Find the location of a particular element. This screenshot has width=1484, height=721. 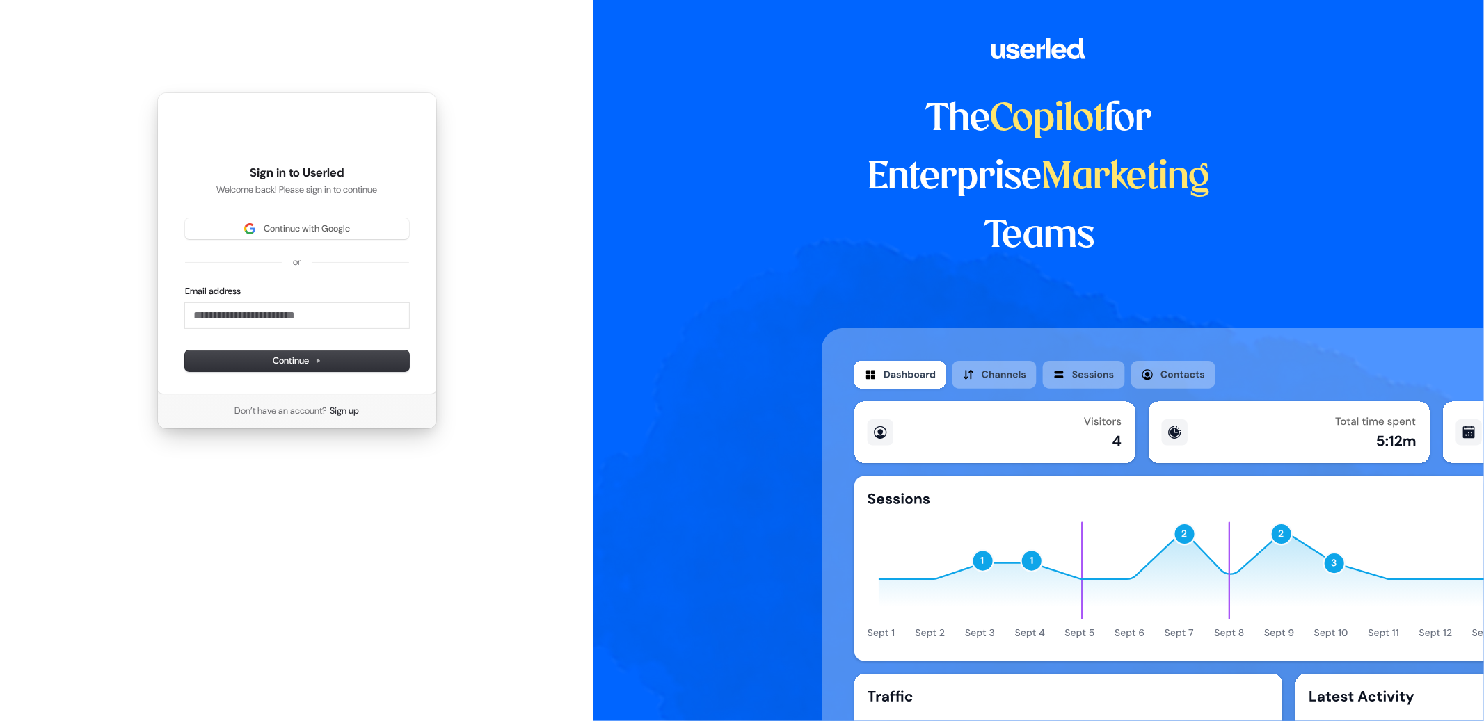

button: Continue is located at coordinates (297, 361).